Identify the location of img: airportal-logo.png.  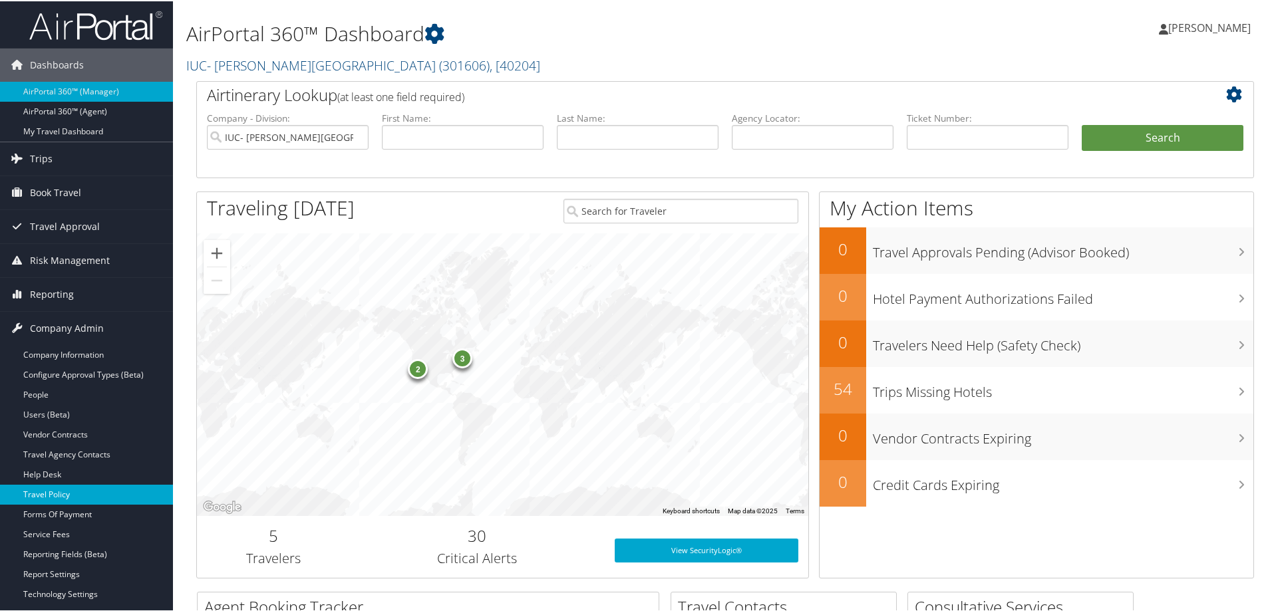
(96, 24).